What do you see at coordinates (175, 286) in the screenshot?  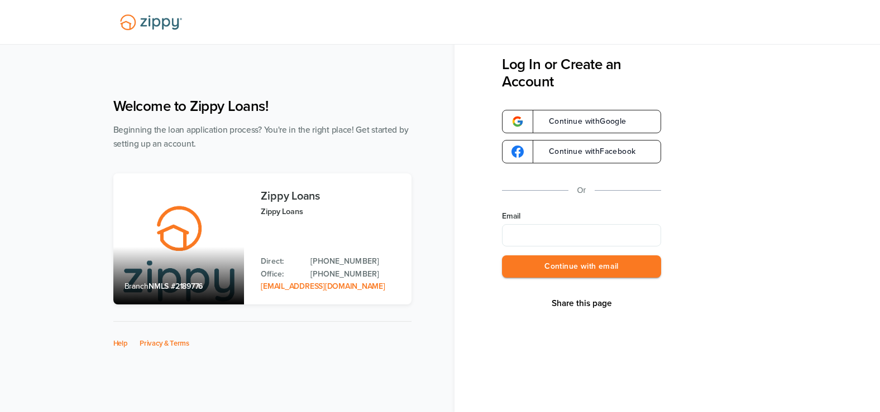 I see `span: NMLS #2189776` at bounding box center [175, 286].